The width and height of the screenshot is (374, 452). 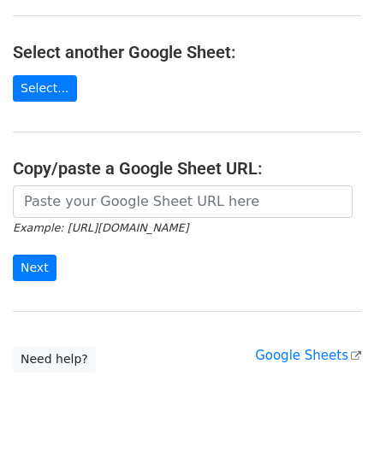 I want to click on h4: Copy/paste a Google Sheet URL:, so click(x=186, y=168).